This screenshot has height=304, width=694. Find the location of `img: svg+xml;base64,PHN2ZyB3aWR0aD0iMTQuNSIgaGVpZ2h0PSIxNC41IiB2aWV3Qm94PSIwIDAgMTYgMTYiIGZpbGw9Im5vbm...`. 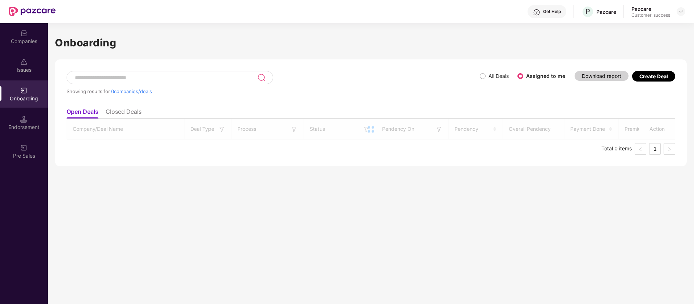

img: svg+xml;base64,PHN2ZyB3aWR0aD0iMTQuNSIgaGVpZ2h0PSIxNC41IiB2aWV3Qm94PSIwIDAgMTYgMTYiIGZpbGw9Im5vbm... is located at coordinates (24, 119).